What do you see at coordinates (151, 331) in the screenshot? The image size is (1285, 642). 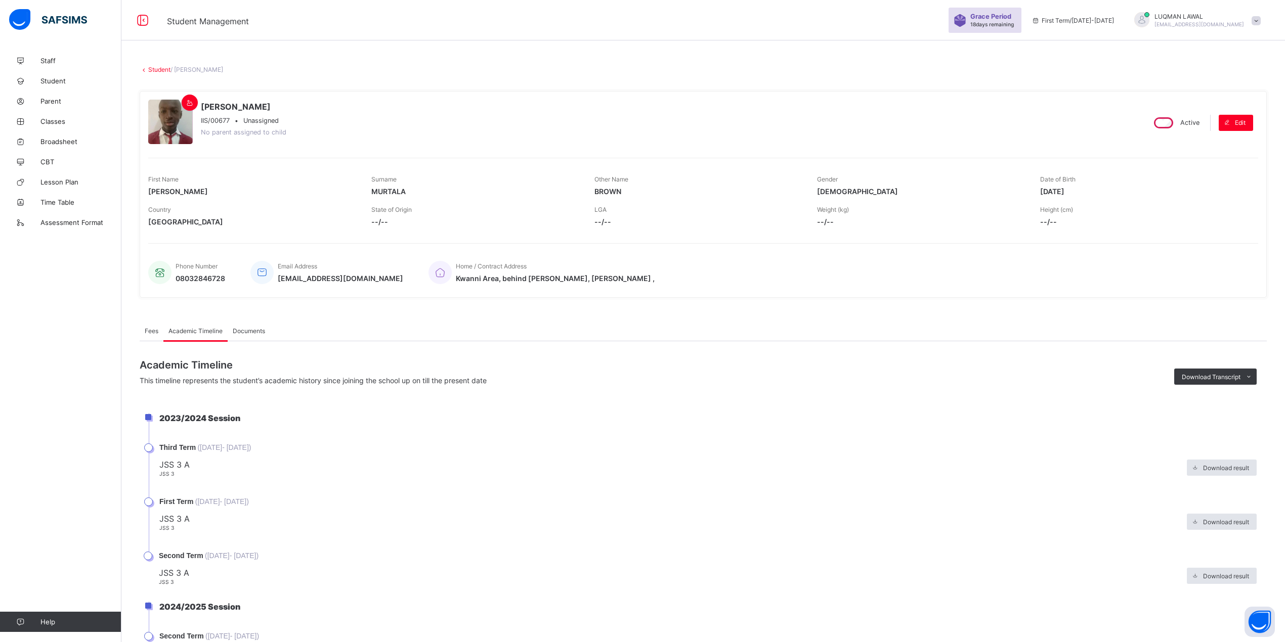 I see `span: Fees` at bounding box center [151, 331].